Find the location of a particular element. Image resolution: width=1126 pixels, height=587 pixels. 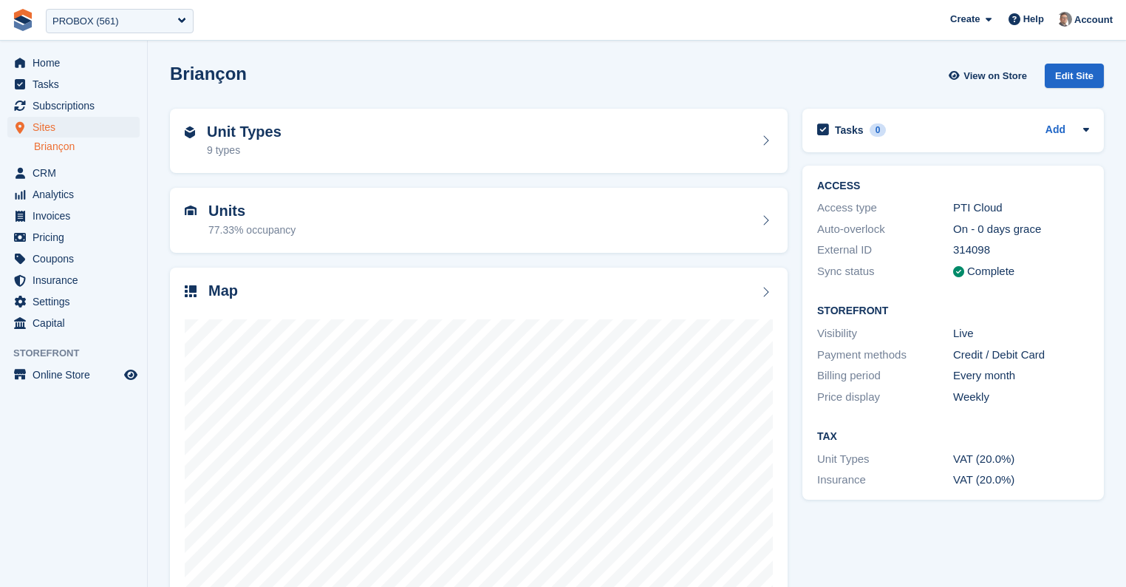

div: Edit Site is located at coordinates (1074, 75).